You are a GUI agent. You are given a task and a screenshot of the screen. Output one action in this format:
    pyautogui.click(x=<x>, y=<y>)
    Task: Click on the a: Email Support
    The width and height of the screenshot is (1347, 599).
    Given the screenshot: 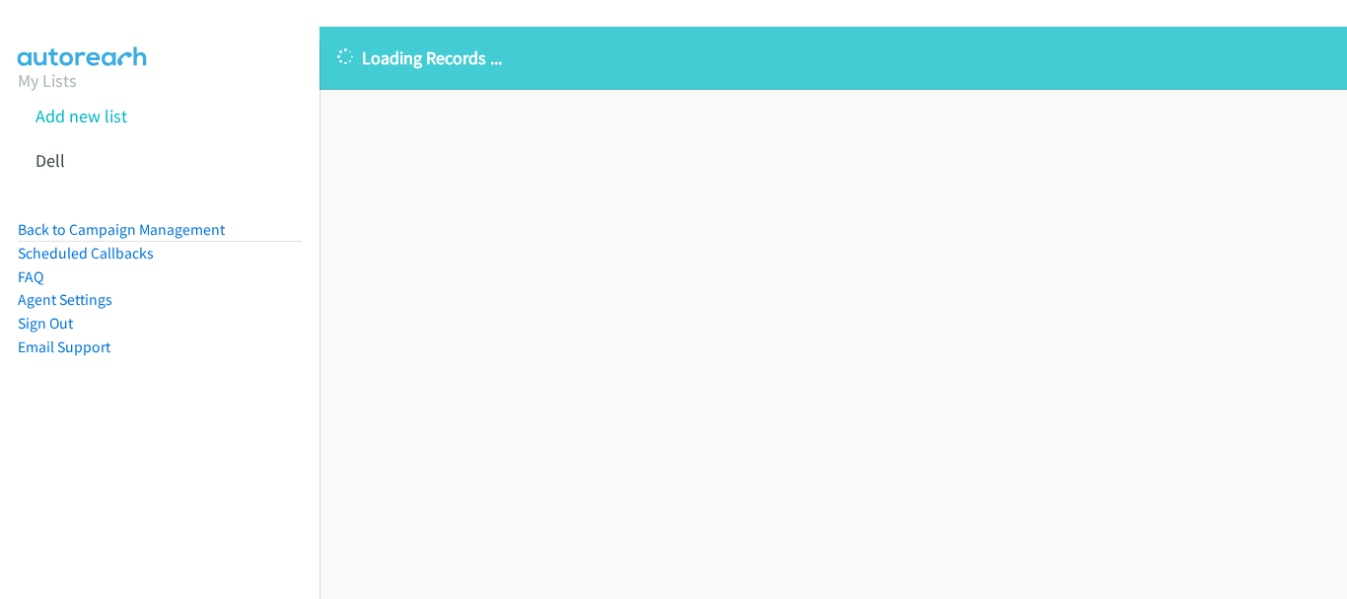 What is the action you would take?
    pyautogui.click(x=64, y=346)
    